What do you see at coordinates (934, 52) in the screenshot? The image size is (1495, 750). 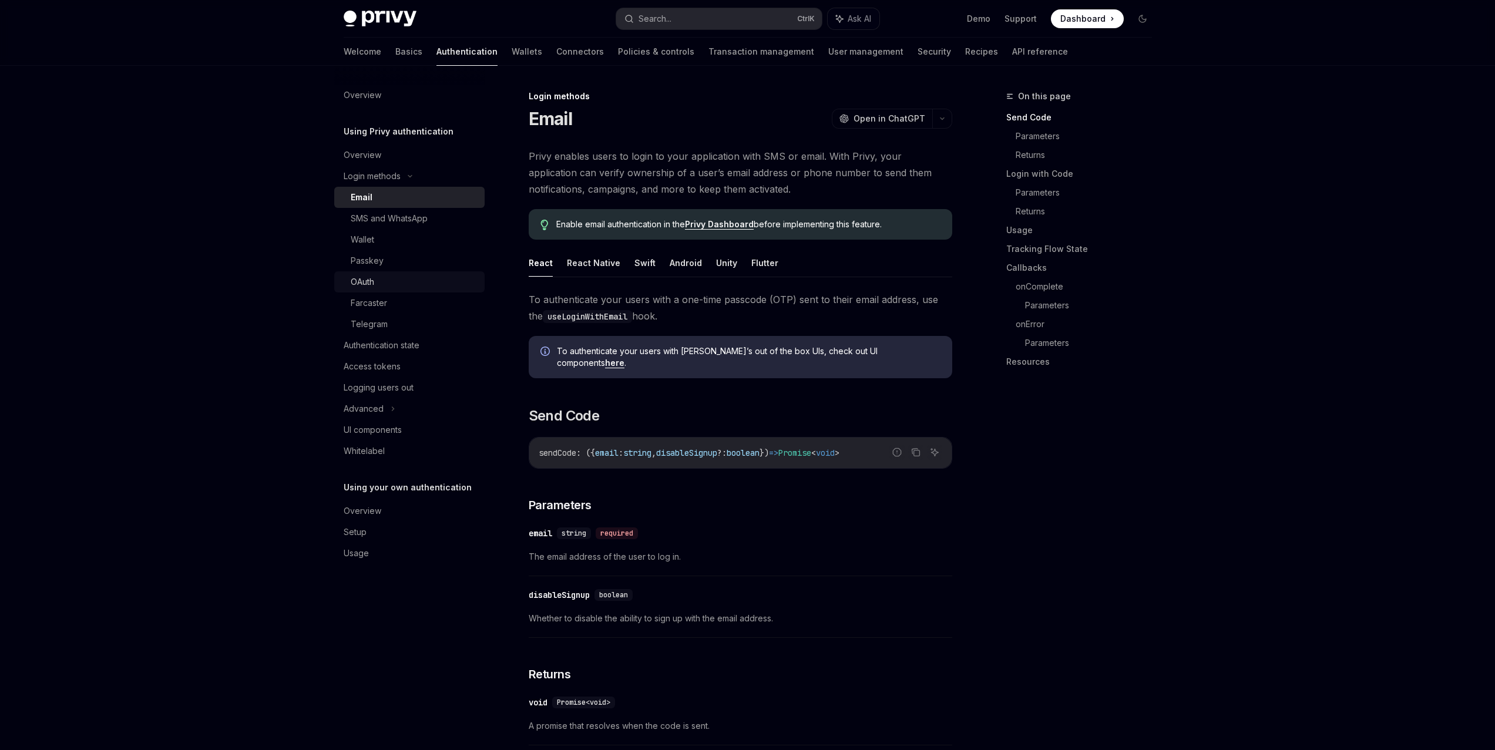 I see `a: Security` at bounding box center [934, 52].